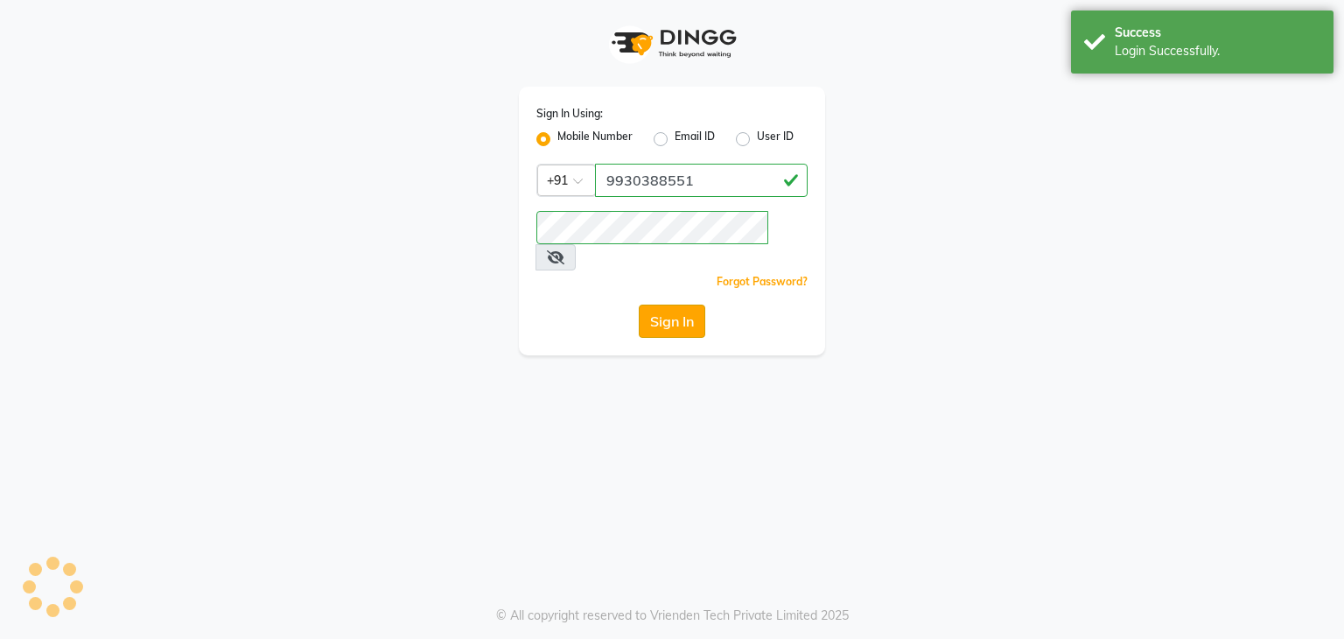 Image resolution: width=1344 pixels, height=639 pixels. What do you see at coordinates (595, 139) in the screenshot?
I see `label: Mobile Number` at bounding box center [595, 139].